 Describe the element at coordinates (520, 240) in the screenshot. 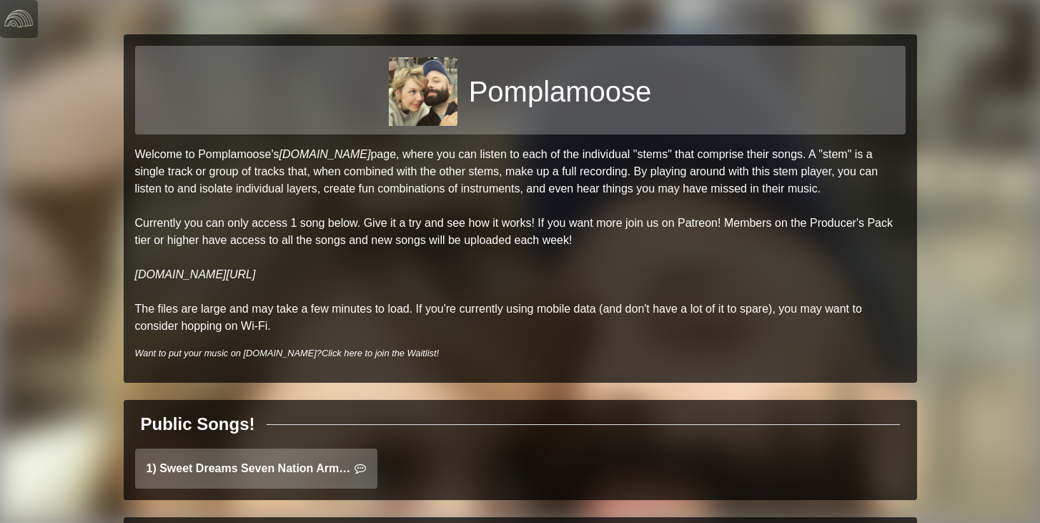

I see `p: Welcome to Pomplamoose's page, where you can listen to each of the individual "stems" that compri...` at that location.